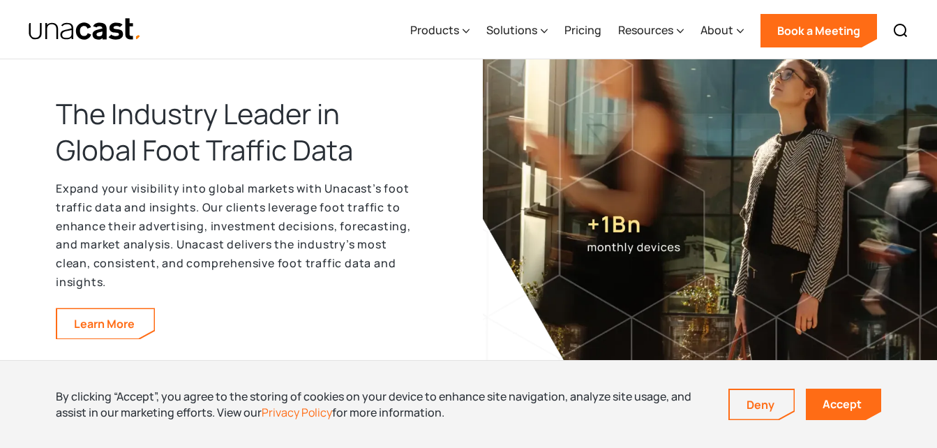  What do you see at coordinates (583, 31) in the screenshot?
I see `a: Pricing` at bounding box center [583, 31].